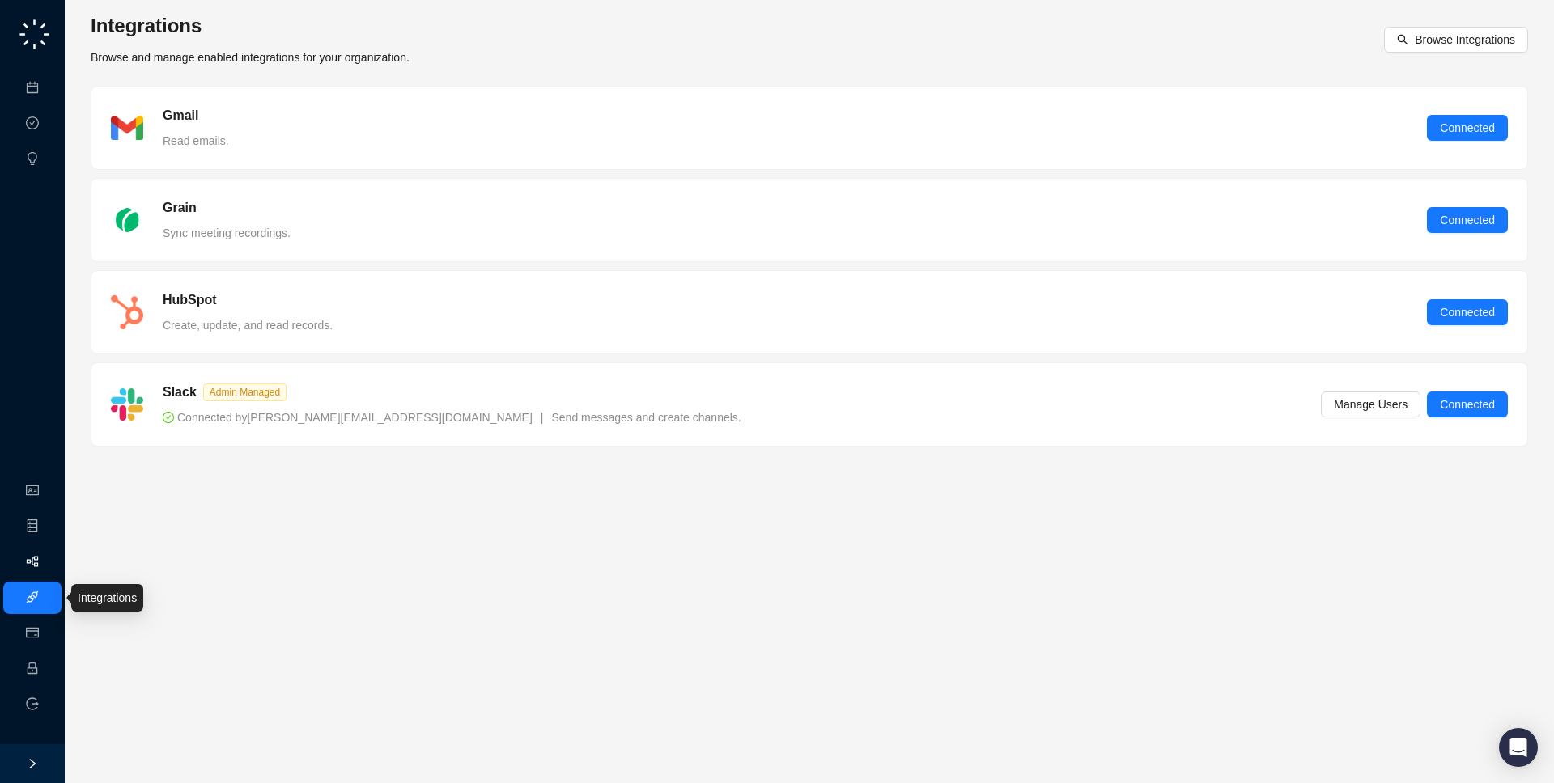 Image resolution: width=1554 pixels, height=783 pixels. I want to click on span: Browse and manage enabled integrations for your organization., so click(250, 57).